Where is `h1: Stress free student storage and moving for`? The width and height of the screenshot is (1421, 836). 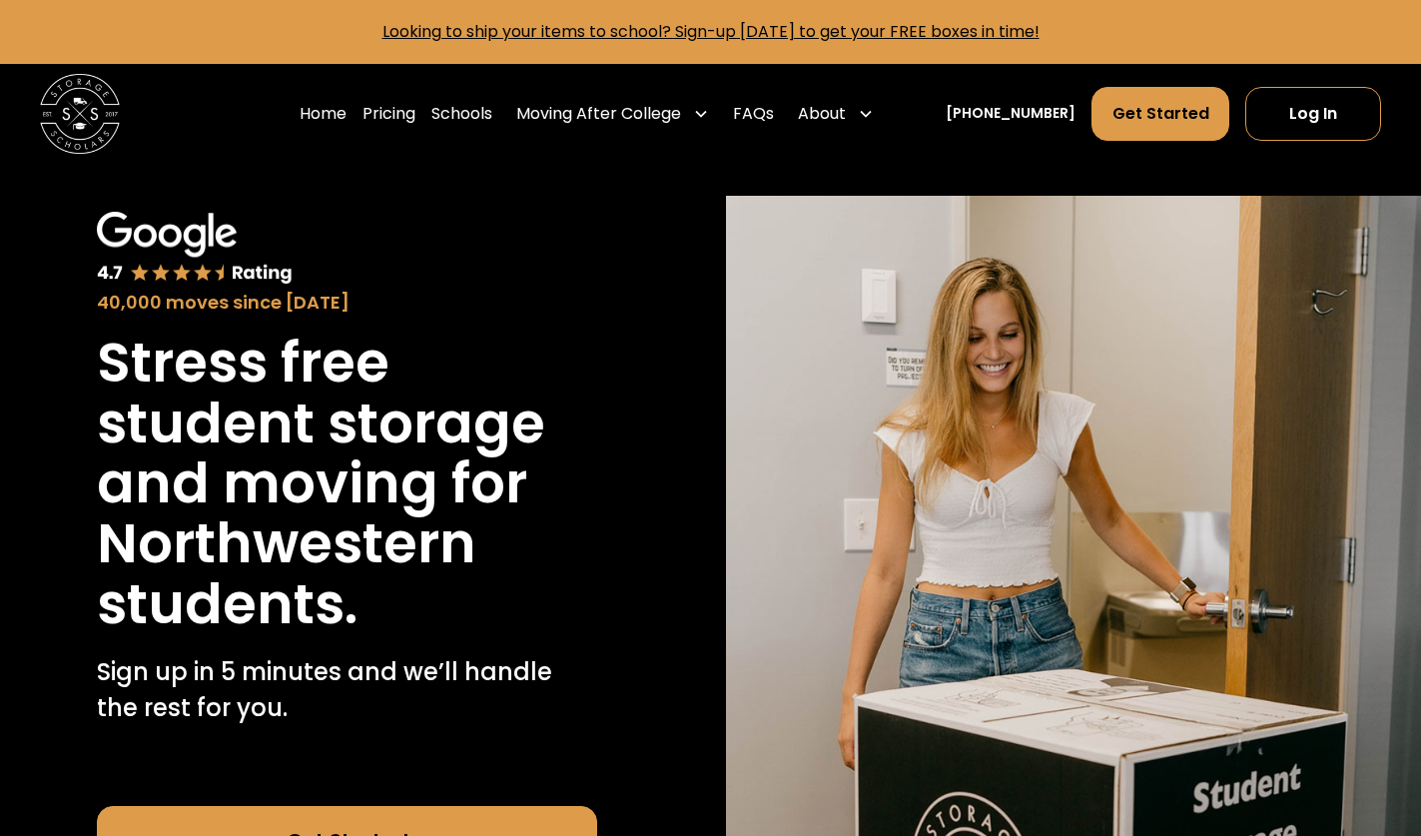 h1: Stress free student storage and moving for is located at coordinates (347, 422).